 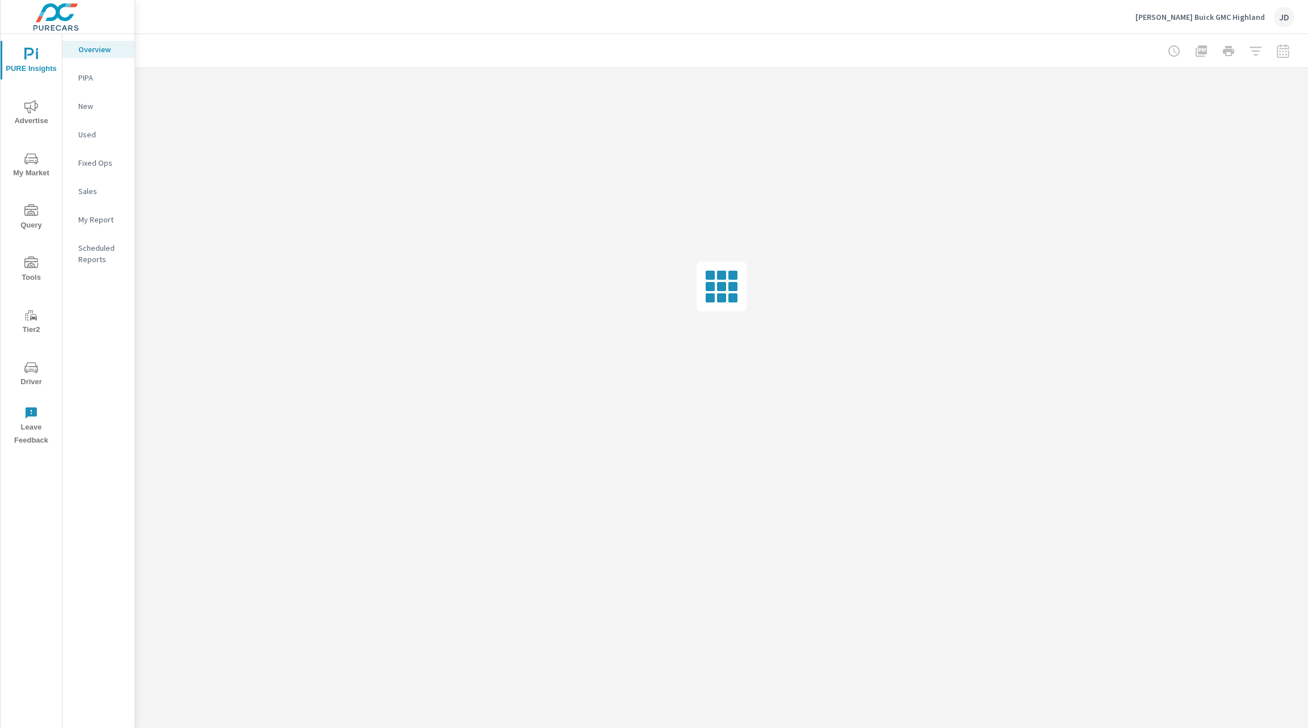 What do you see at coordinates (98, 135) in the screenshot?
I see `div: Used` at bounding box center [98, 135].